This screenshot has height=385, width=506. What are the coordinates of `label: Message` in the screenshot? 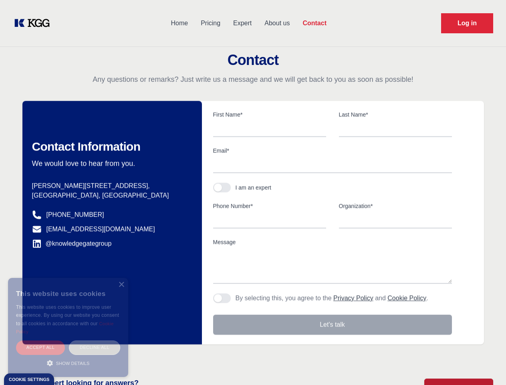 It's located at (332, 242).